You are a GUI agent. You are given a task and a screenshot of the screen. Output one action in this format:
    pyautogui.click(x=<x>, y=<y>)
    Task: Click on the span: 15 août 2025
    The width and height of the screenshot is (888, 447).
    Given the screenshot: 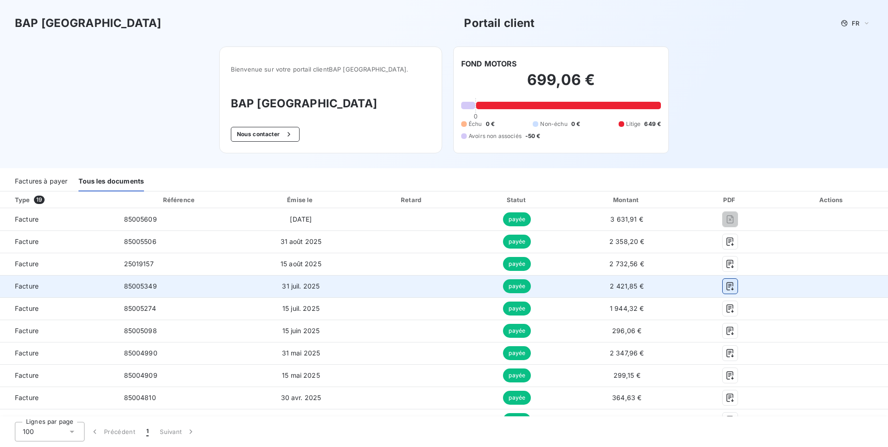 What is the action you would take?
    pyautogui.click(x=301, y=263)
    